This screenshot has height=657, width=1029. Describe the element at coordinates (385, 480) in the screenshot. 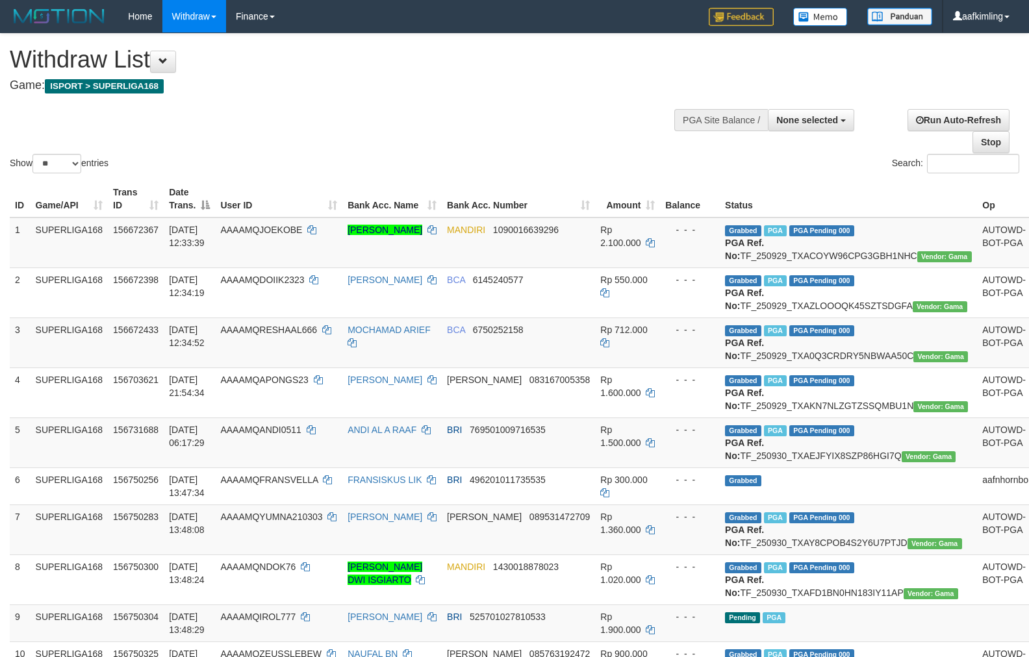

I see `a: FRANSISKUS LIK` at that location.